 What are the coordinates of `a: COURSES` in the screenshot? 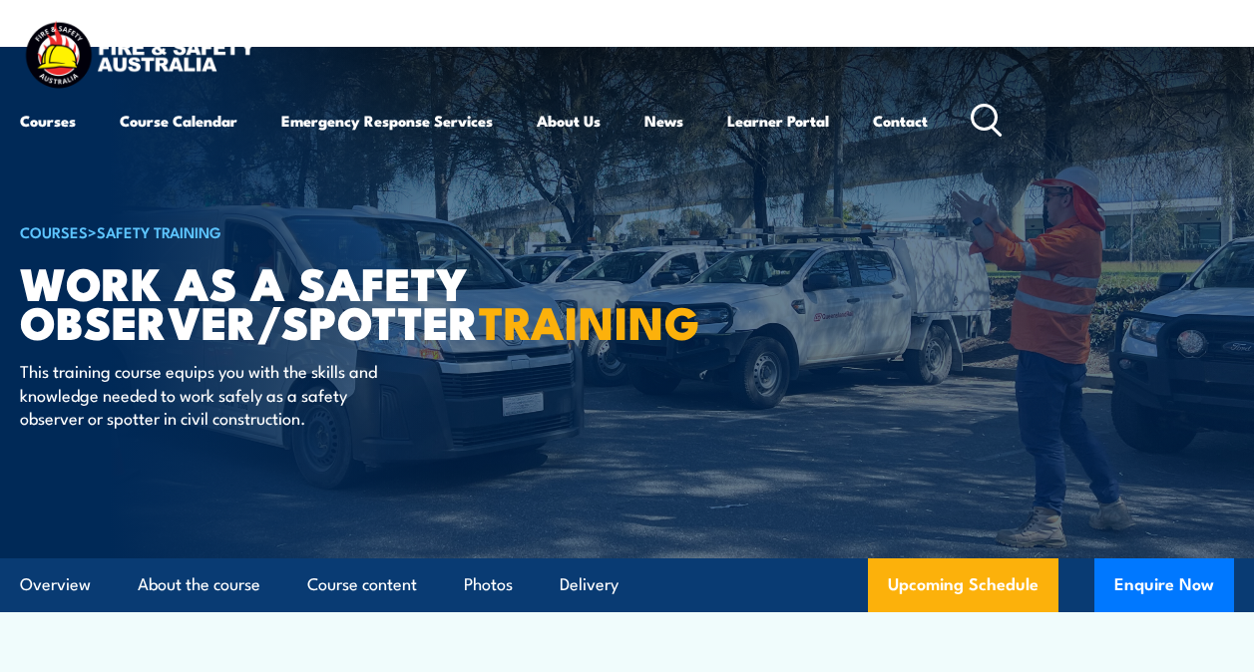 It's located at (54, 231).